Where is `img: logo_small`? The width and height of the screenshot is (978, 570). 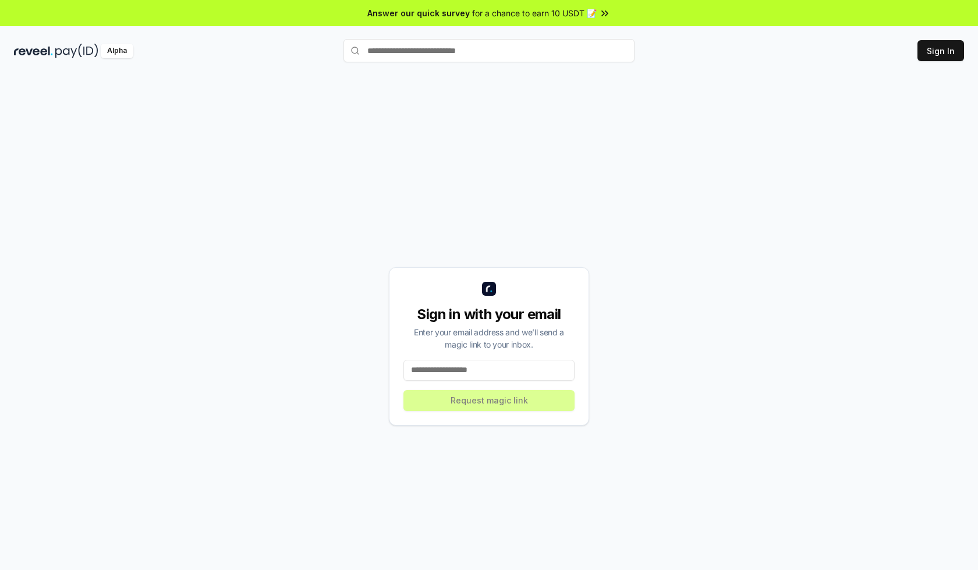 img: logo_small is located at coordinates (489, 289).